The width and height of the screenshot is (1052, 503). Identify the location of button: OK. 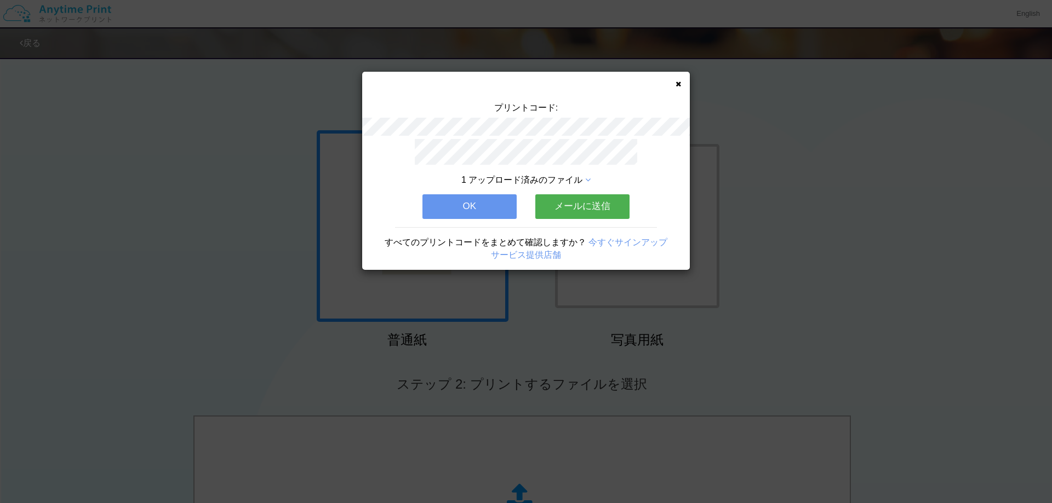
(469, 206).